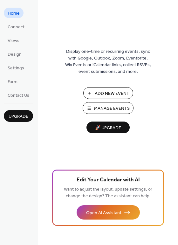  I want to click on button: Add New Event, so click(108, 93).